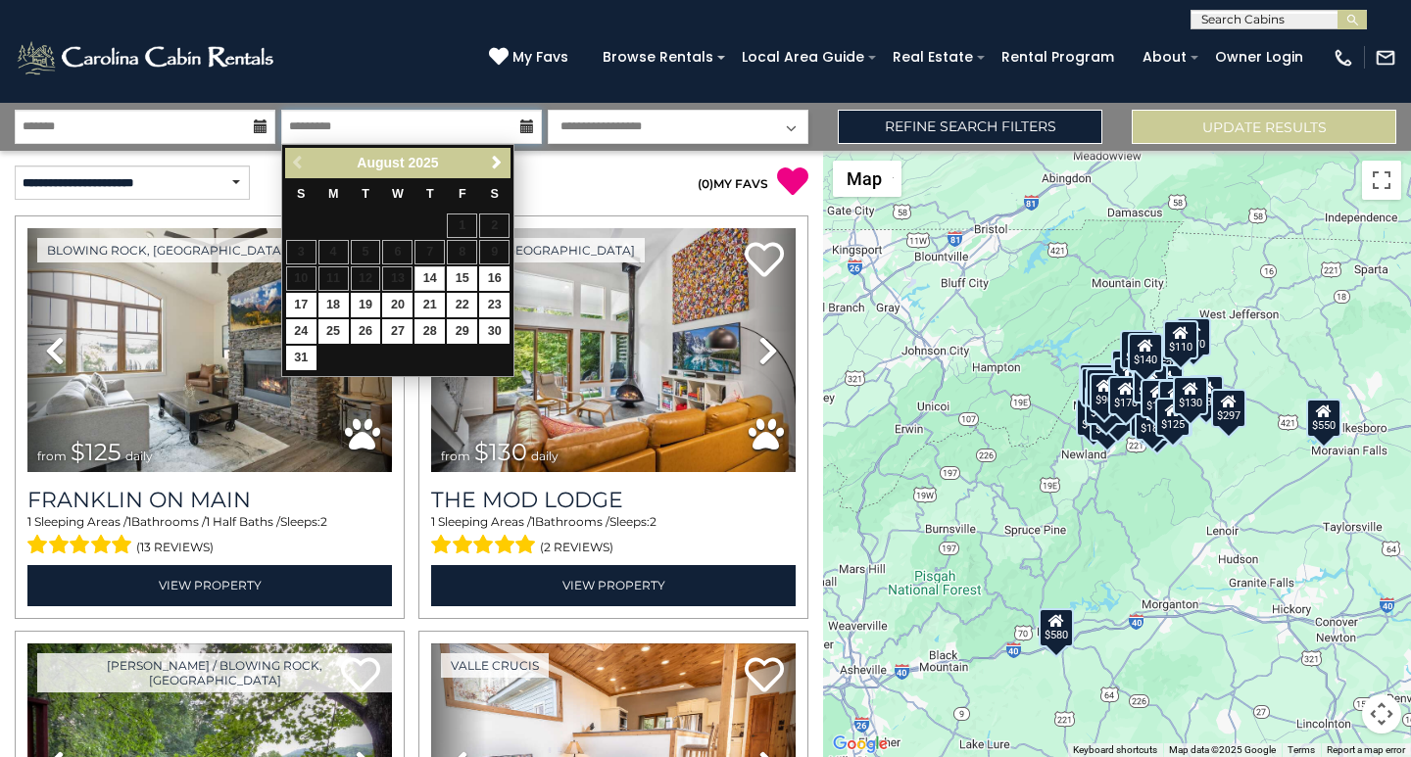 Image resolution: width=1411 pixels, height=757 pixels. I want to click on a: Open this area in Google Maps (opens a new window), so click(860, 745).